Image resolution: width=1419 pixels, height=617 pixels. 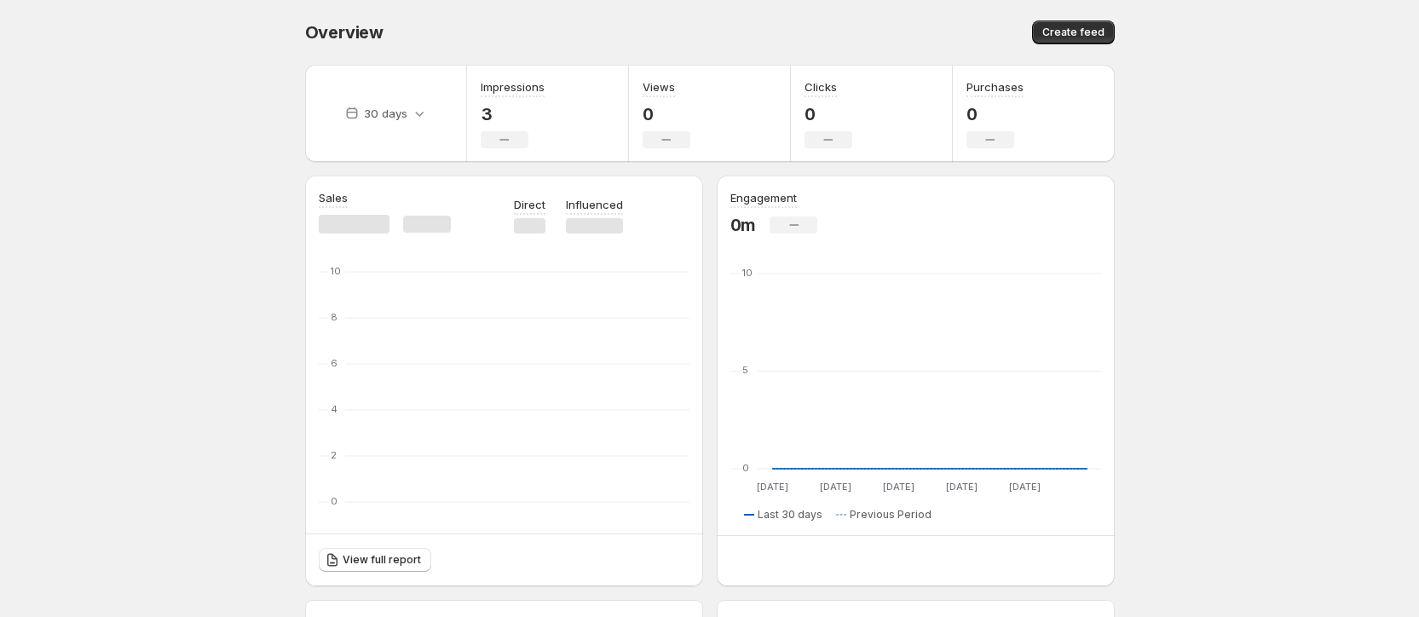 What do you see at coordinates (333, 198) in the screenshot?
I see `h3: Sales` at bounding box center [333, 198].